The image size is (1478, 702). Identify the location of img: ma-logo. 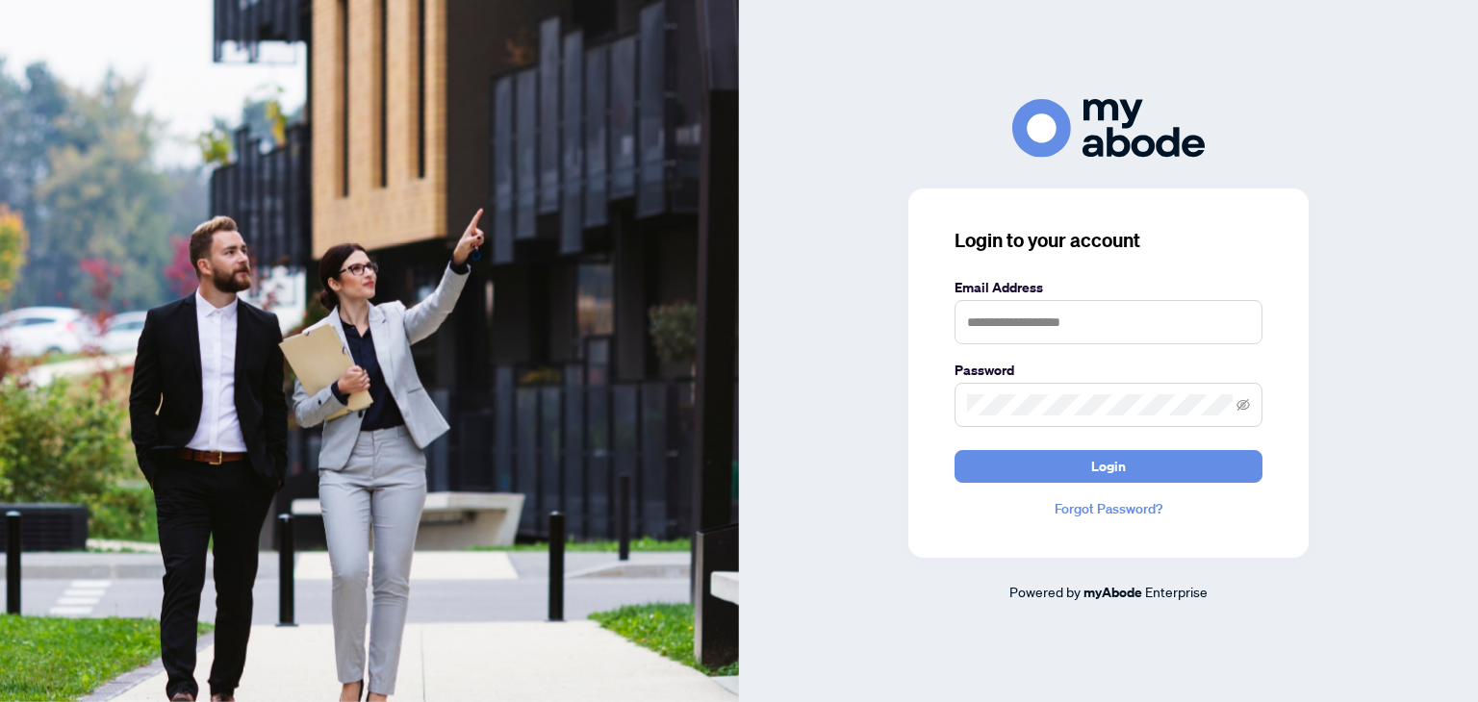
(1108, 128).